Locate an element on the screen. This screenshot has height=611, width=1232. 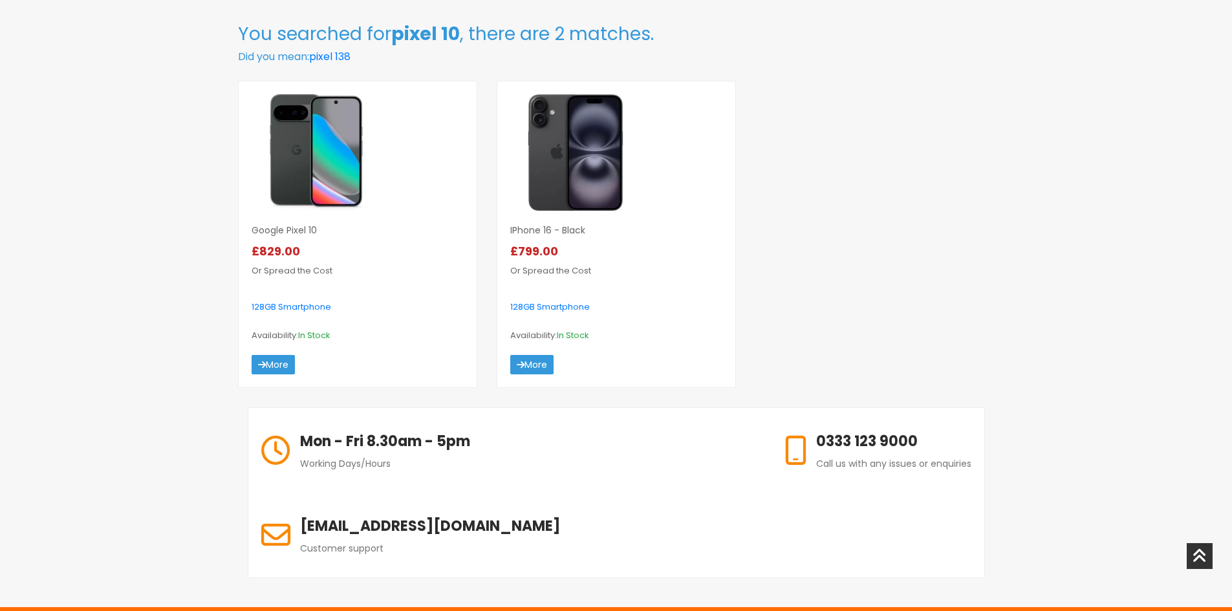
span: Working Days/Hours is located at coordinates (345, 464).